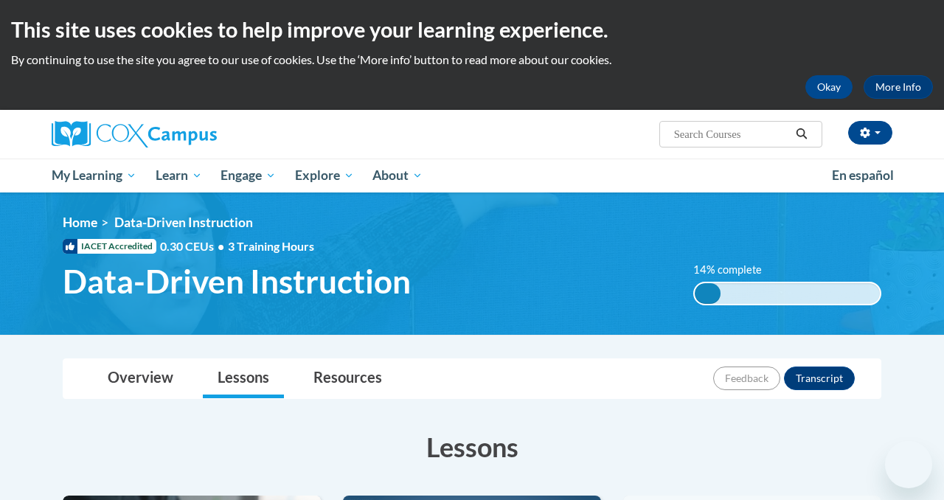 This screenshot has height=500, width=944. What do you see at coordinates (398, 175) in the screenshot?
I see `a: About` at bounding box center [398, 175].